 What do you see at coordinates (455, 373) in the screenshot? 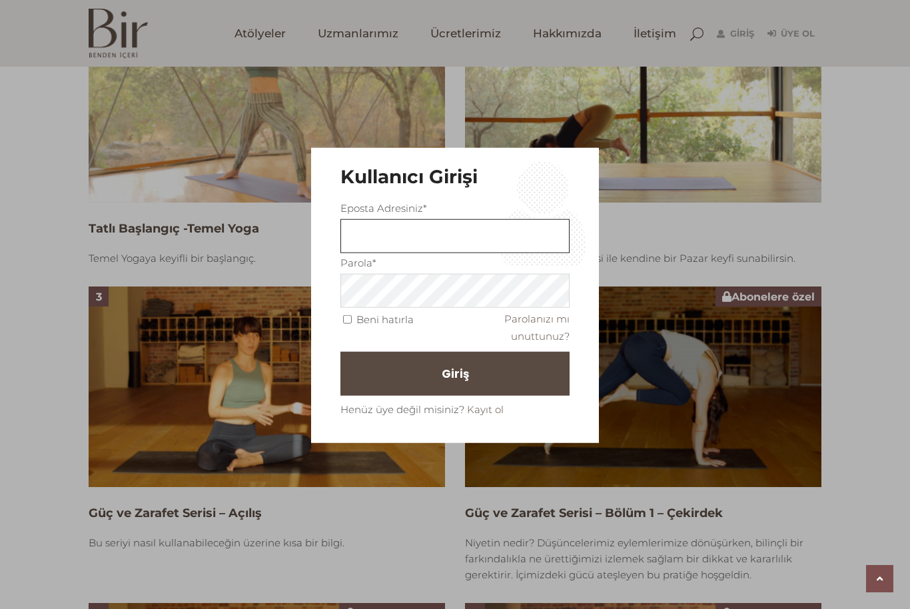
I see `button: Giriş` at bounding box center [455, 373].